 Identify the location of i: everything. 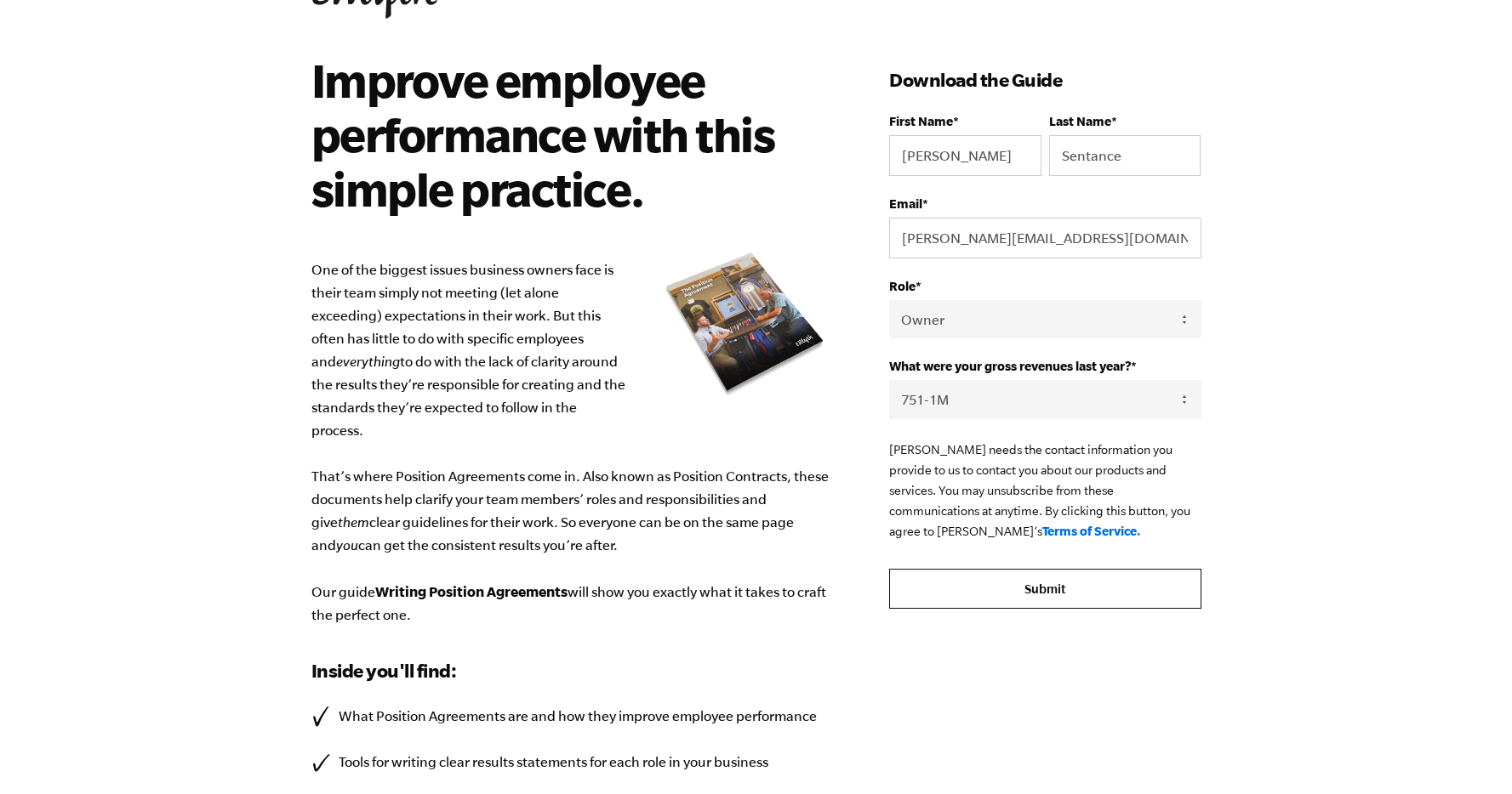
(368, 362).